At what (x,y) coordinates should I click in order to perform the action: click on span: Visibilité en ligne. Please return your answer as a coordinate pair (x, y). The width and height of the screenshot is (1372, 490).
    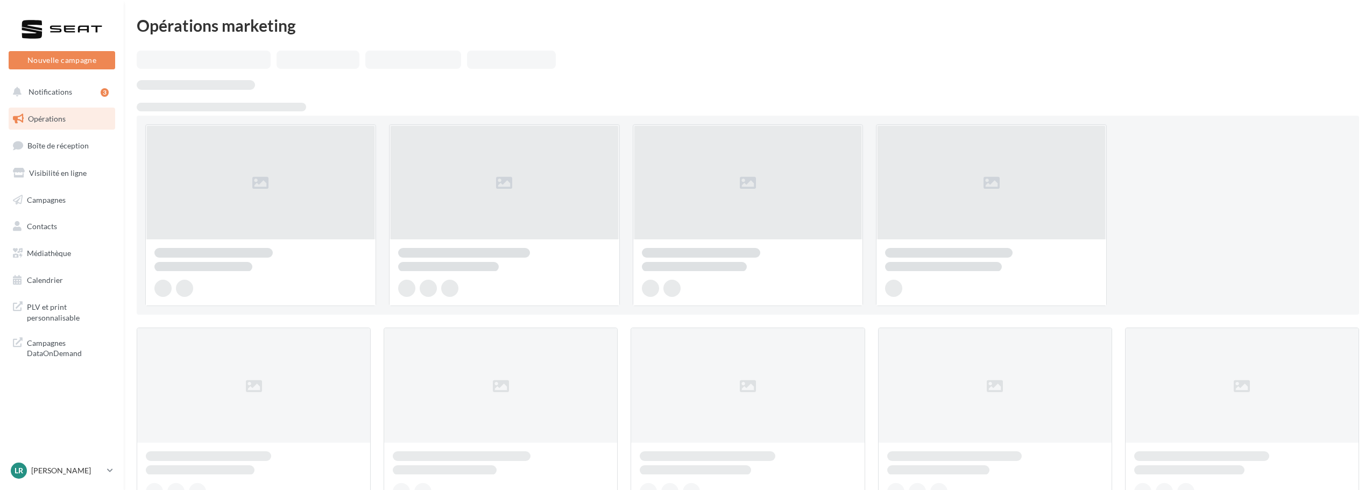
    Looking at the image, I should click on (58, 173).